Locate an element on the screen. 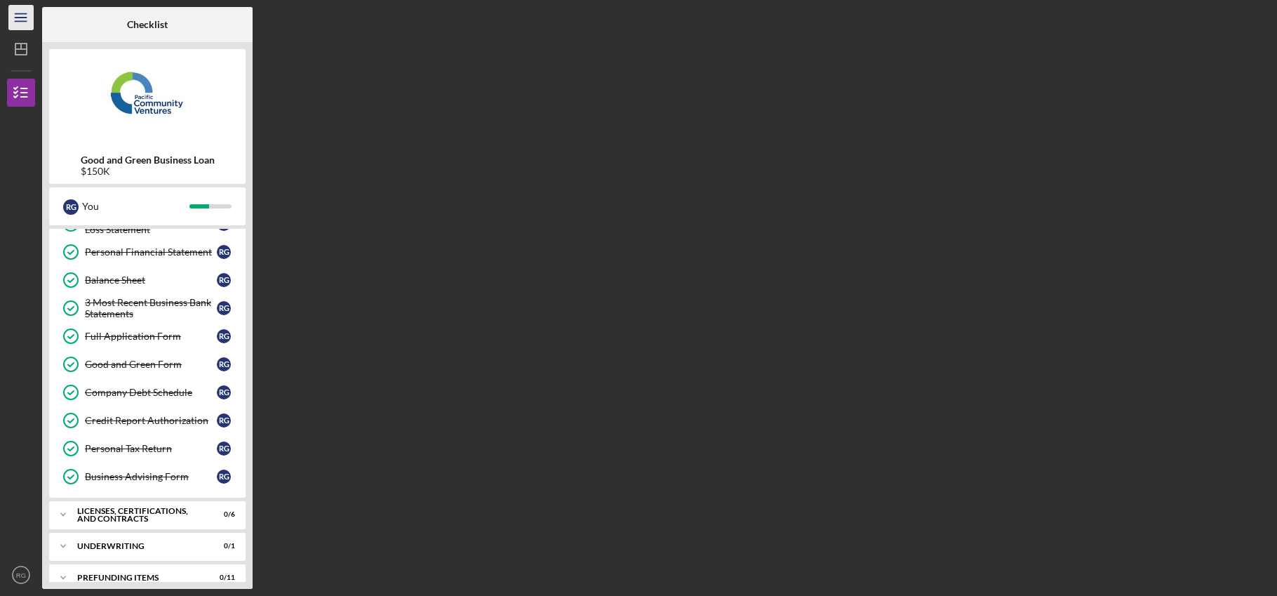  div: Licenses, Certifications, and Contracts is located at coordinates (138, 514).